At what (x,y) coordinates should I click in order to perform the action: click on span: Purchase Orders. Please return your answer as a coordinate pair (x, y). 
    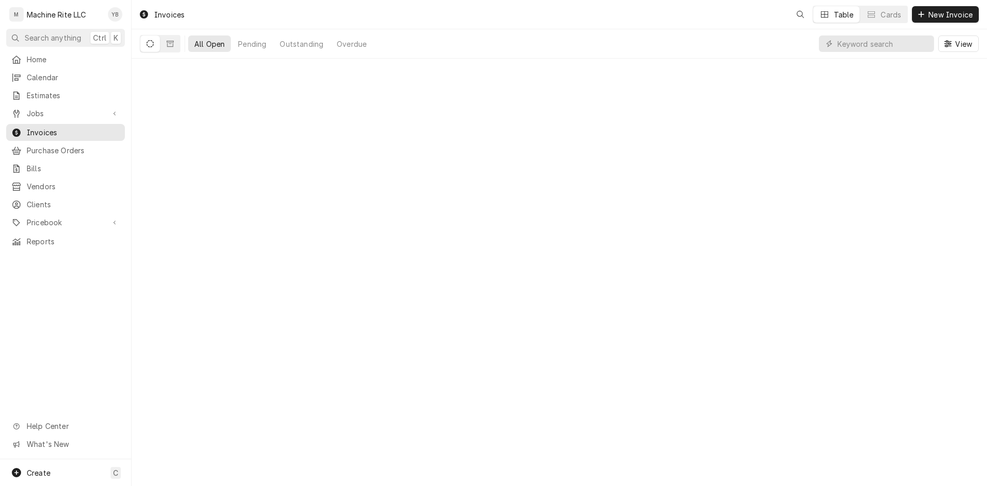
    Looking at the image, I should click on (73, 150).